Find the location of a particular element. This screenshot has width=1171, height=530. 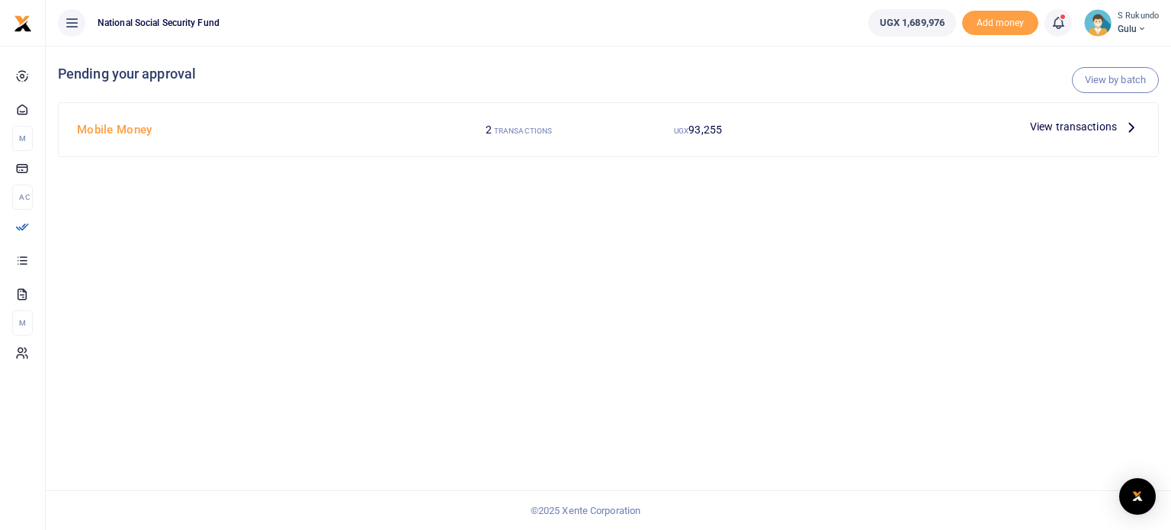

span: 93,255 is located at coordinates (705, 130).